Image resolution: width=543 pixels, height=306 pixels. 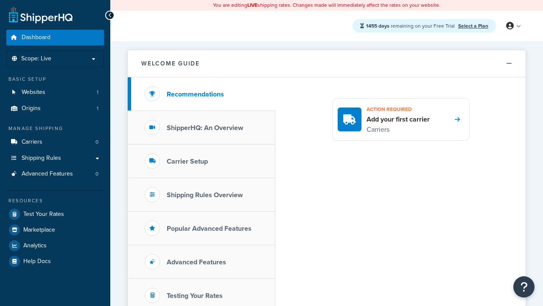 I want to click on div: Resources, so click(x=55, y=200).